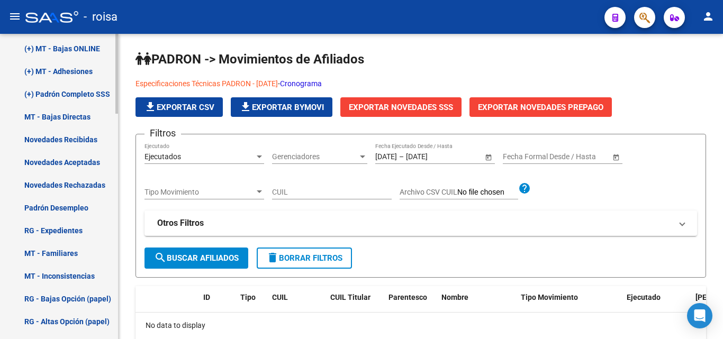 Image resolution: width=723 pixels, height=339 pixels. What do you see at coordinates (217, 304) in the screenshot?
I see `datatable-header-cell: ID` at bounding box center [217, 304].